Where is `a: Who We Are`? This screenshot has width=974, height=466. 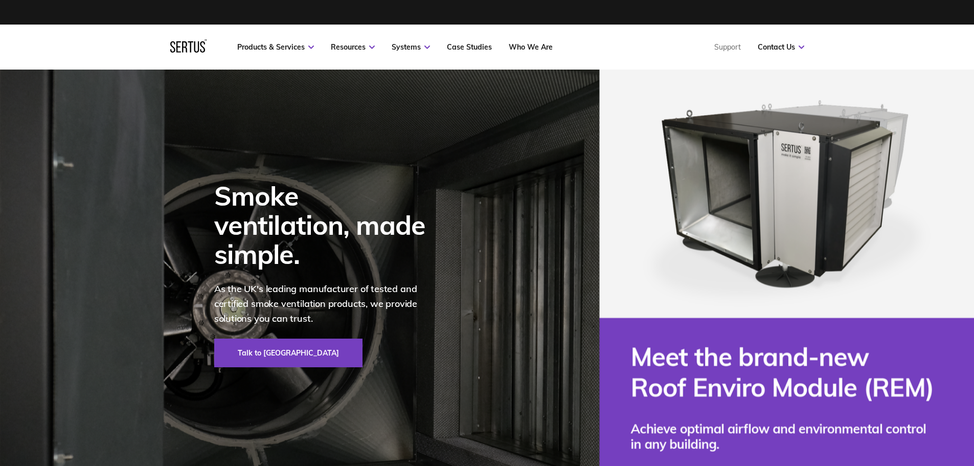
a: Who We Are is located at coordinates (531, 47).